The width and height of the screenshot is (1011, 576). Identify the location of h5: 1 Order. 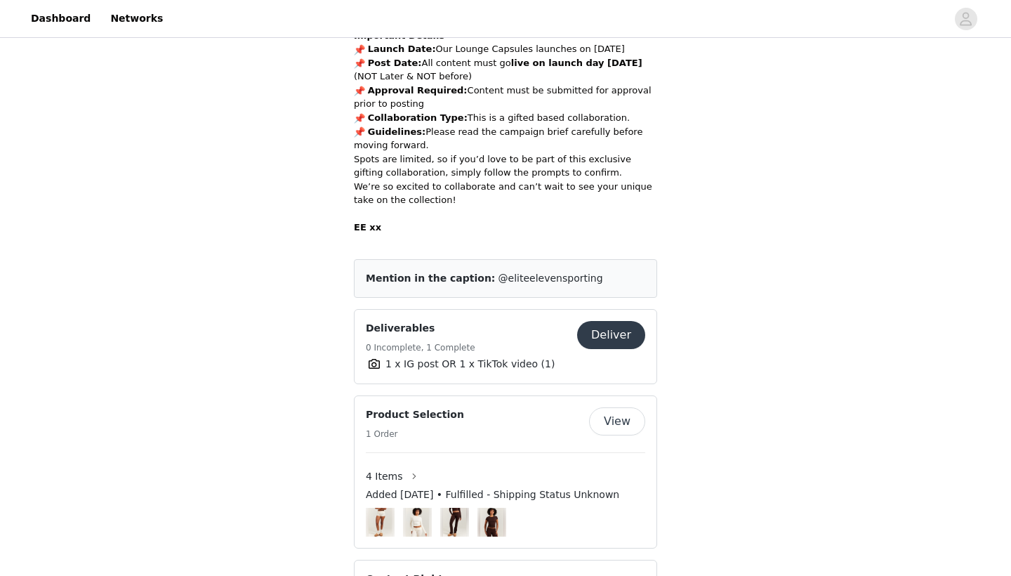
(415, 434).